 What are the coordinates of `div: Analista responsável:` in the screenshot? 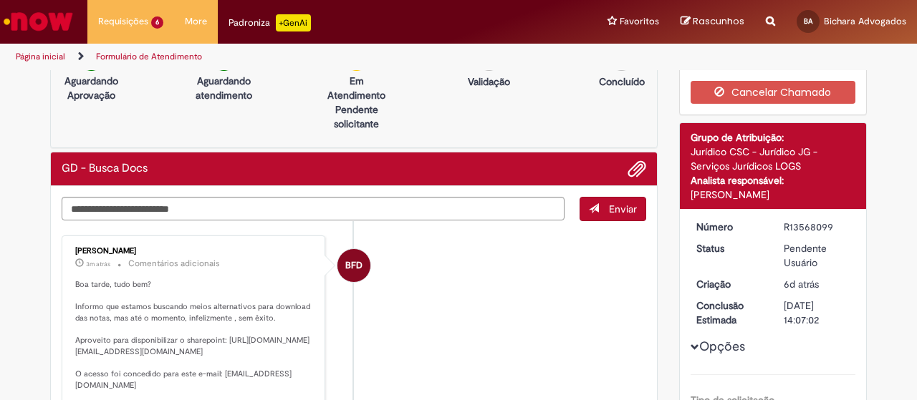 It's located at (773, 181).